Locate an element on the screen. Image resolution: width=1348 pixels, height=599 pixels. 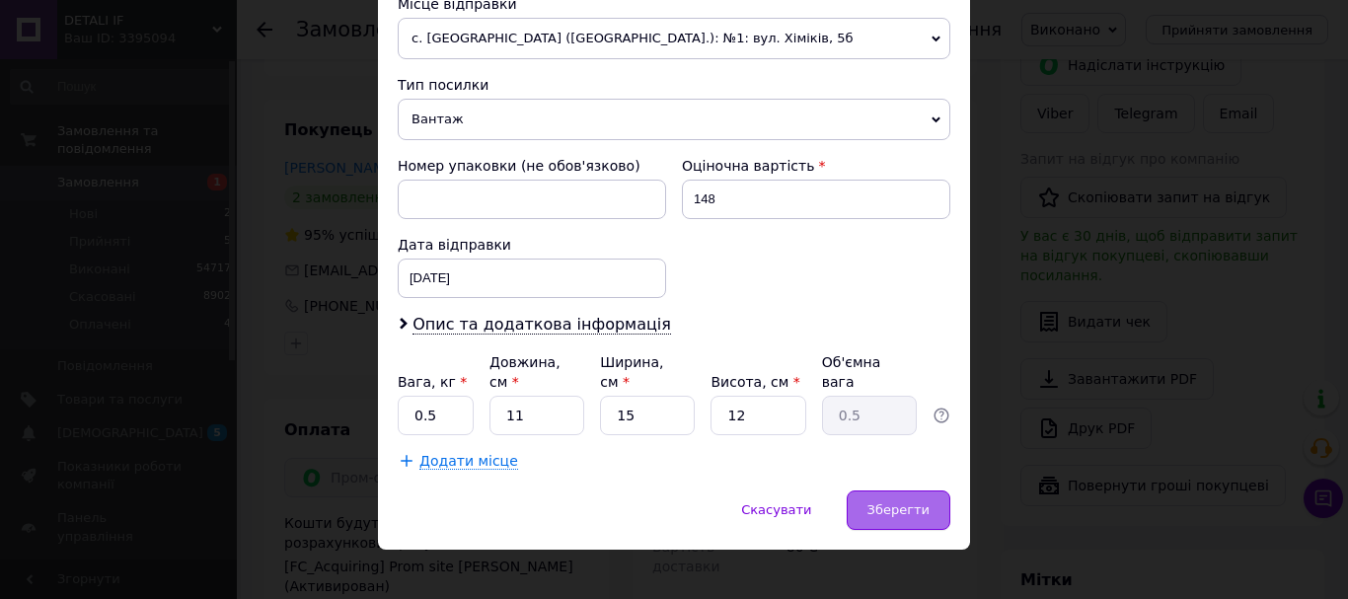
span: Скасувати is located at coordinates (776, 509).